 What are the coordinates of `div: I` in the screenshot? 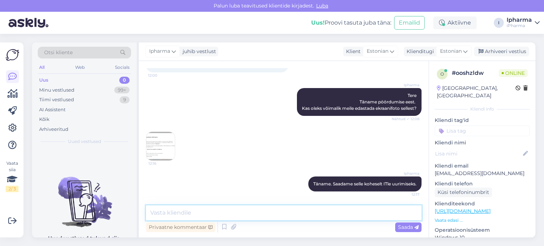 It's located at (499, 23).